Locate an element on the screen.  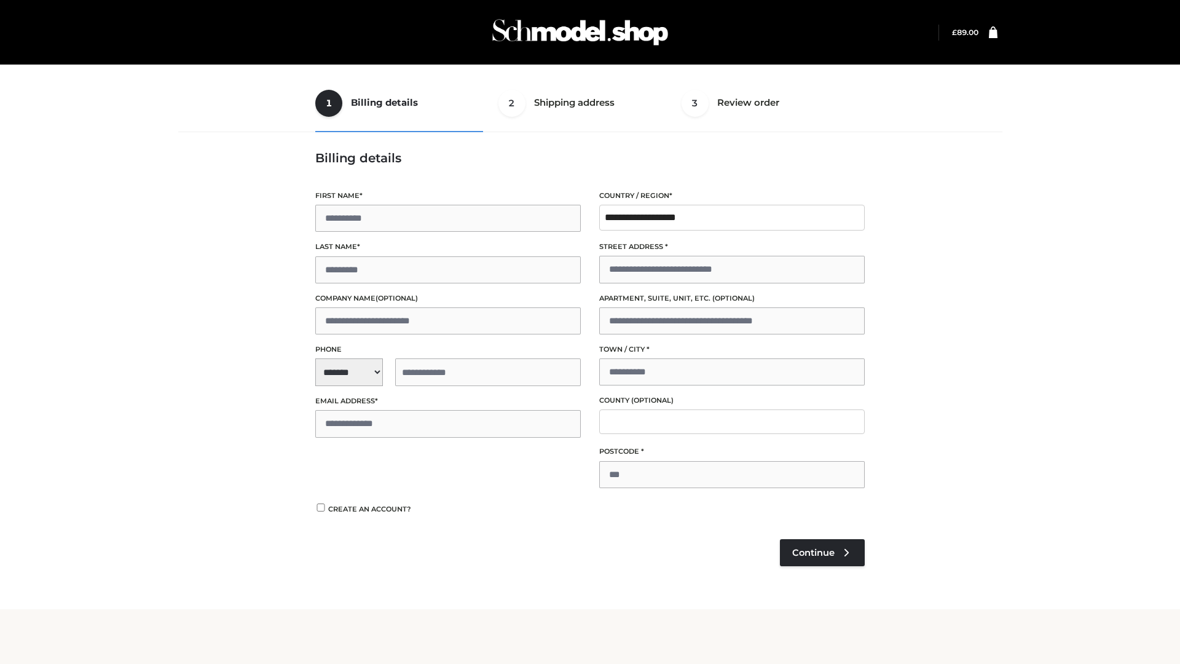
label: Phone is located at coordinates (448, 349).